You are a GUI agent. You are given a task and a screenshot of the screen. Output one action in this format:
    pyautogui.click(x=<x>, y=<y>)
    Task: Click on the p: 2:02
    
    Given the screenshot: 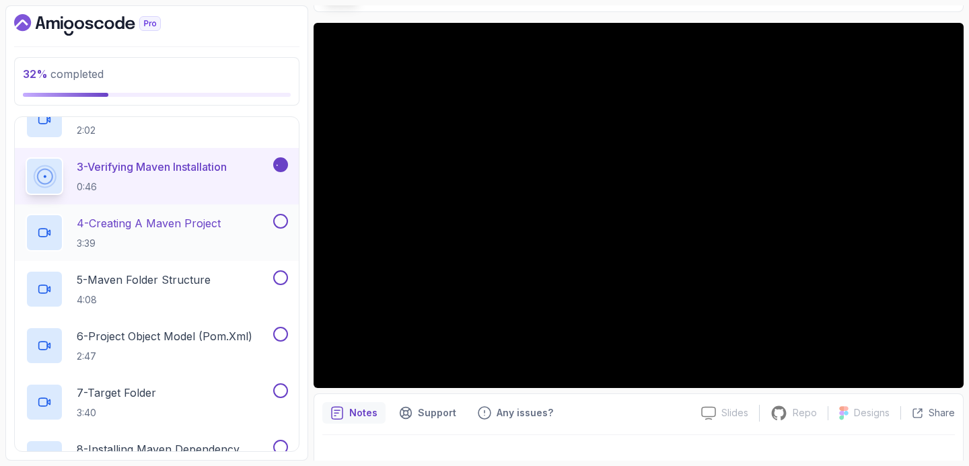 What is the action you would take?
    pyautogui.click(x=124, y=131)
    